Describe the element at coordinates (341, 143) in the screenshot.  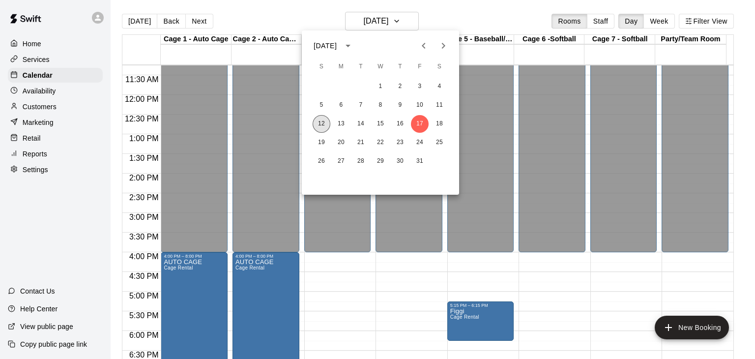
I see `button: 20` at that location.